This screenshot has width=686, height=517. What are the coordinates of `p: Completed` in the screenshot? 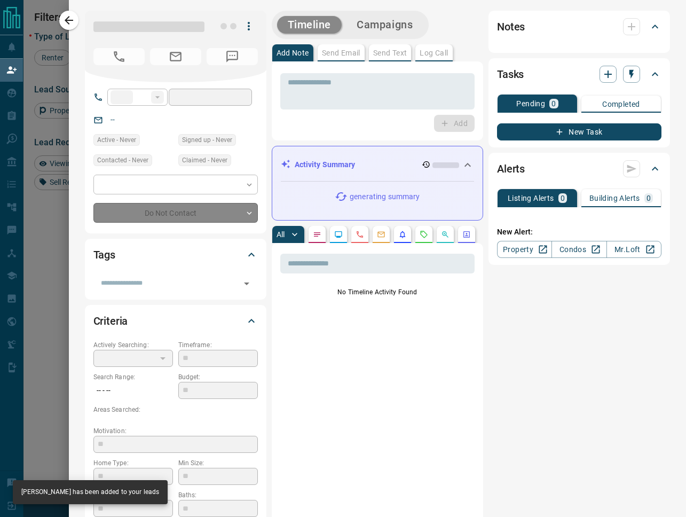 It's located at (621, 104).